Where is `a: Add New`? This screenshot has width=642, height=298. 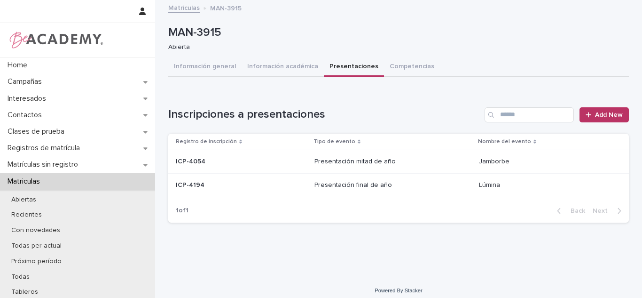 a: Add New is located at coordinates (604, 115).